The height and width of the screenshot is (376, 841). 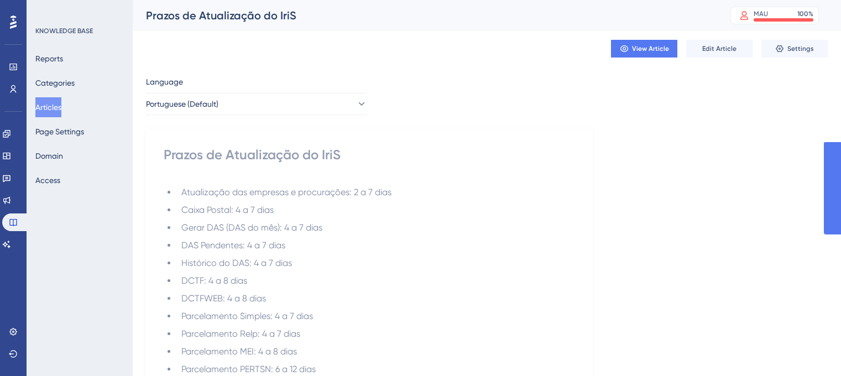 What do you see at coordinates (233, 245) in the screenshot?
I see `span: DAS Pendentes: 4 a 7 dias` at bounding box center [233, 245].